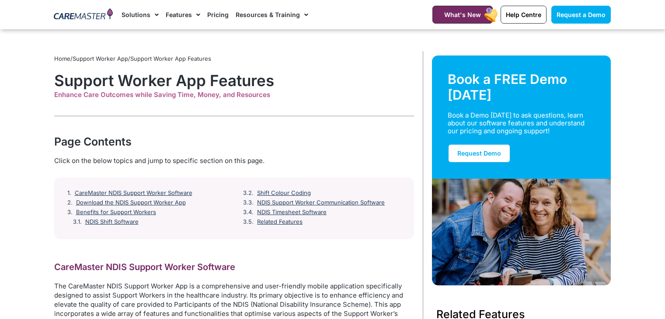 This screenshot has height=319, width=665. Describe the element at coordinates (62, 59) in the screenshot. I see `a: Home` at that location.